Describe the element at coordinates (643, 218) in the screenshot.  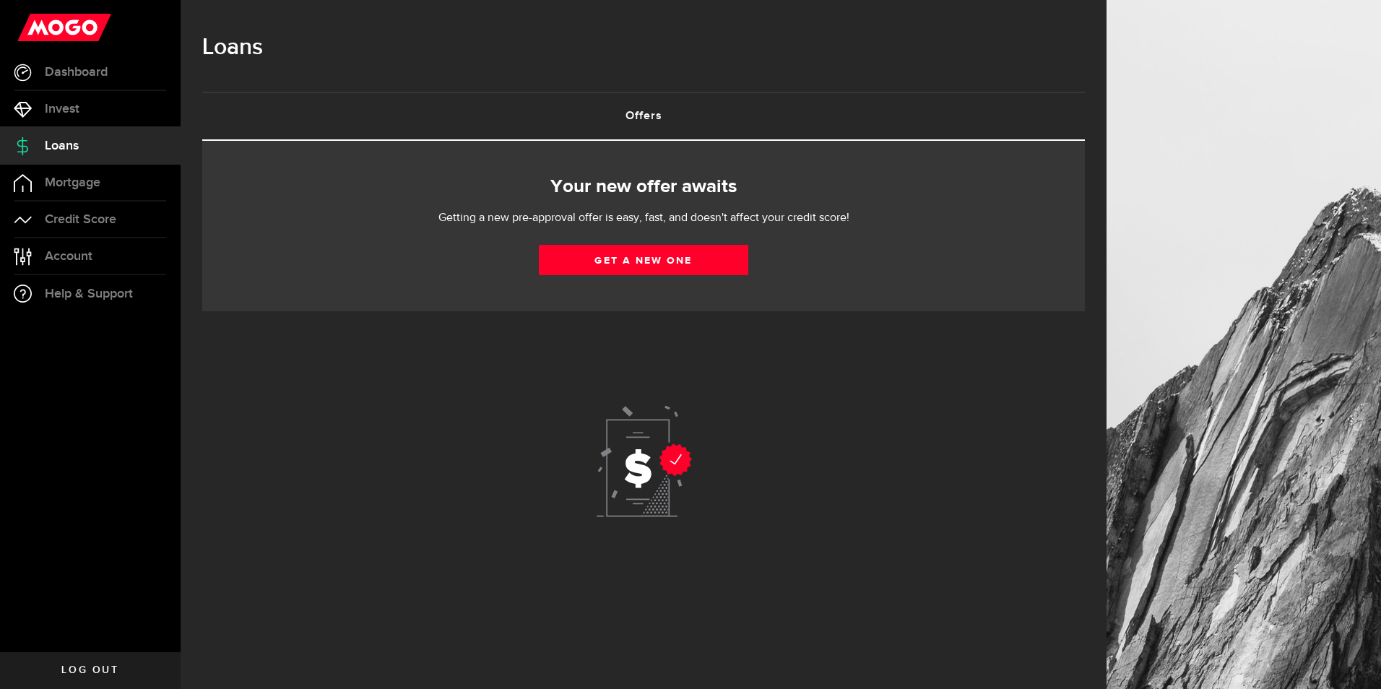
I see `p: Getting a new pre-approval offer is easy, fast, and doesn't affect your credit score!` at that location.